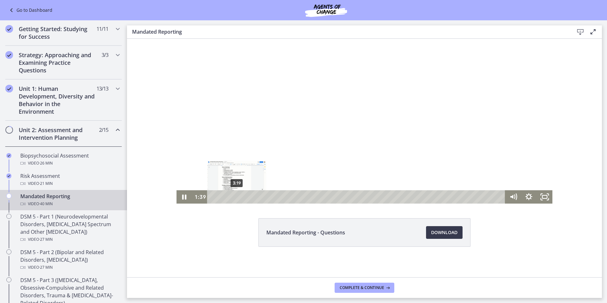 The height and width of the screenshot is (303, 607). Describe the element at coordinates (57, 134) in the screenshot. I see `h2: Unit 2: Assessment and Intervention Planning` at that location.